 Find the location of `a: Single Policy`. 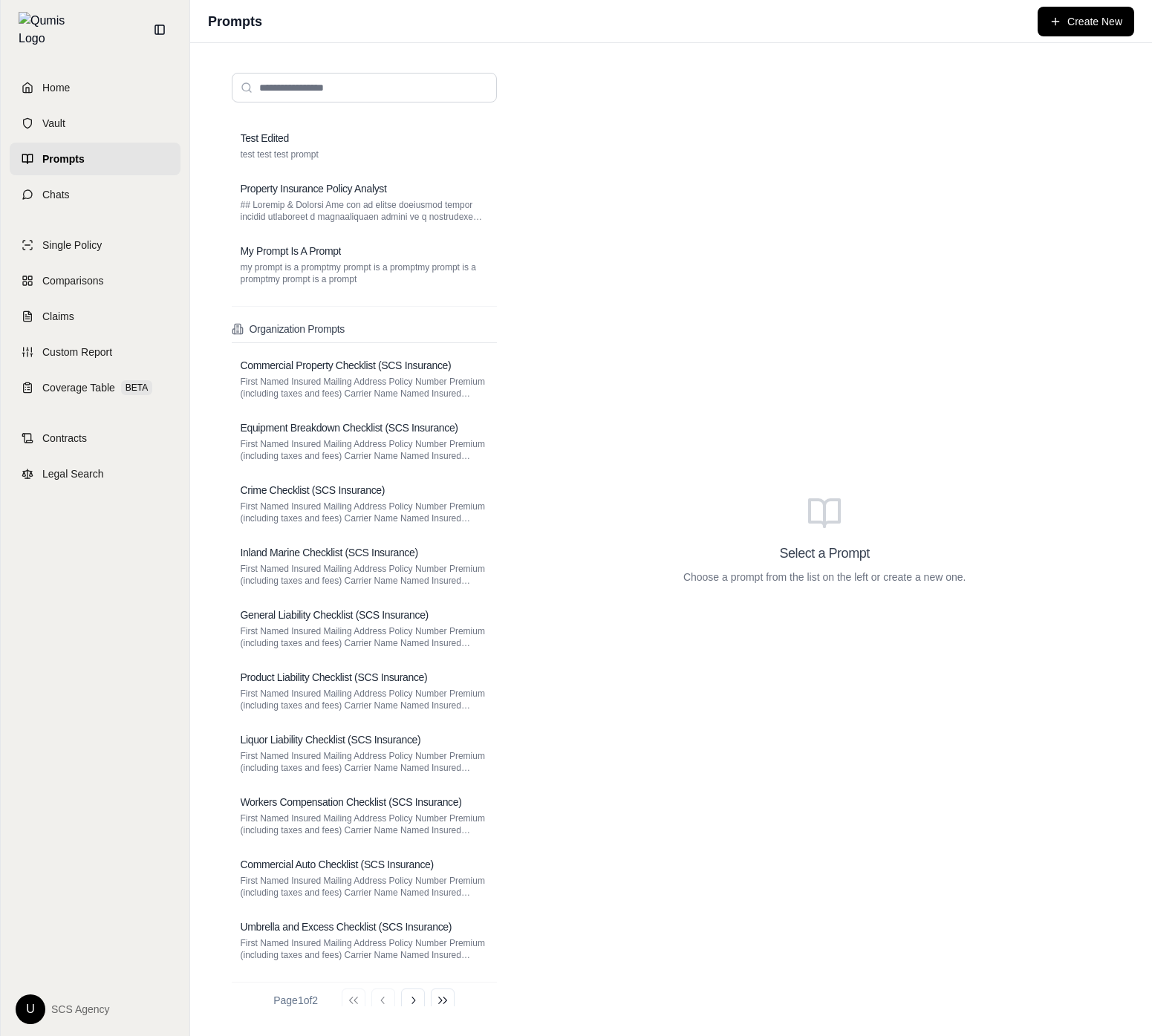

a: Single Policy is located at coordinates (95, 245).